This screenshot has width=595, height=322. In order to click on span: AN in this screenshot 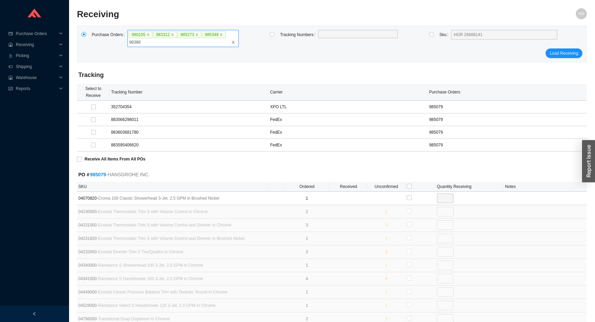, I will do `click(581, 14)`.